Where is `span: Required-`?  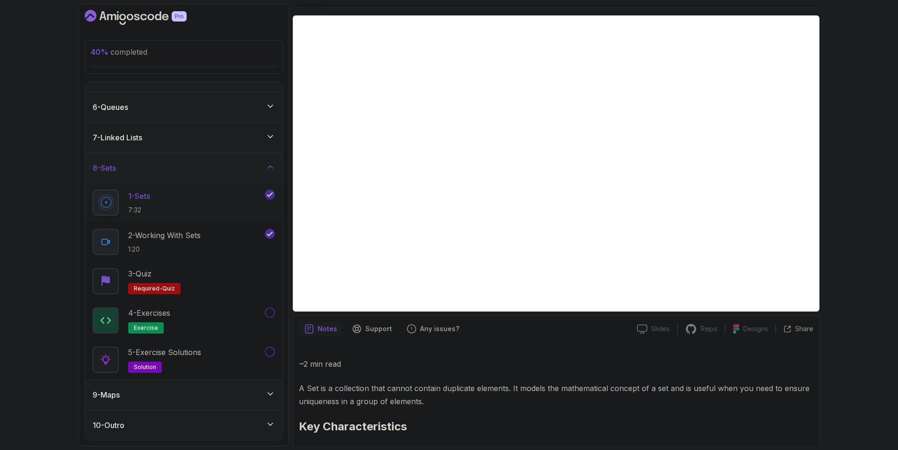 span: Required- is located at coordinates (148, 289).